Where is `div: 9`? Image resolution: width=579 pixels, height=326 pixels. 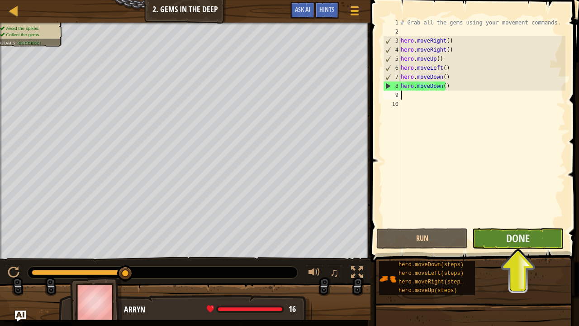
div: 9 is located at coordinates (392, 95).